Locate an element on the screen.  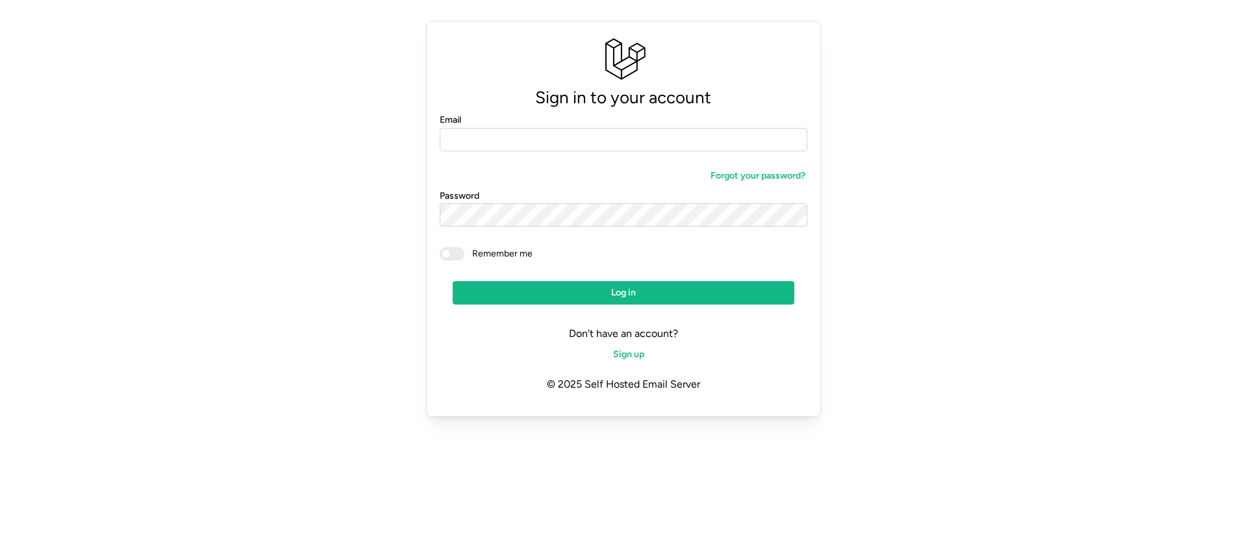
span: Sign up is located at coordinates (629, 355).